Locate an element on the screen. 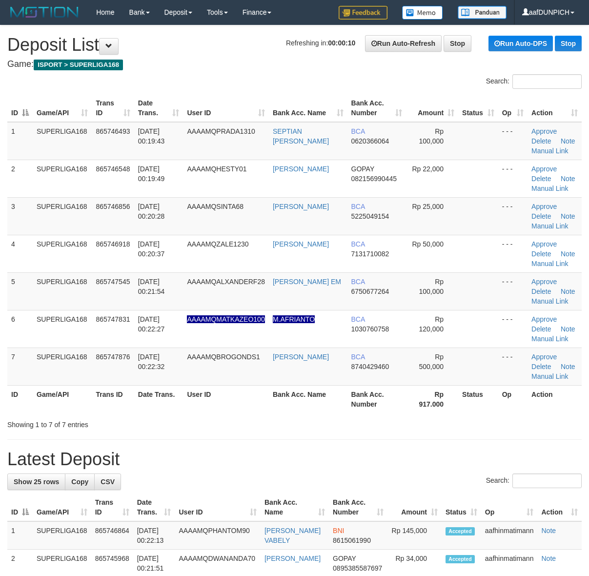  th: Status is located at coordinates (478, 399).